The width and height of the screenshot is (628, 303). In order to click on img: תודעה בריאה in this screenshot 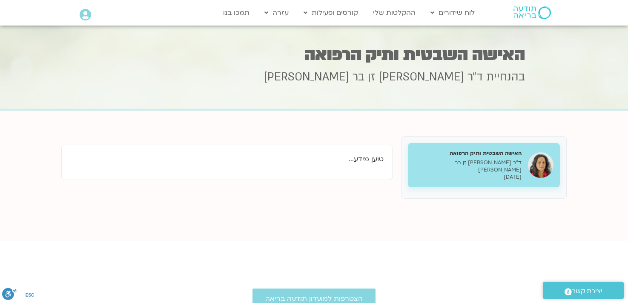, I will do `click(532, 13)`.